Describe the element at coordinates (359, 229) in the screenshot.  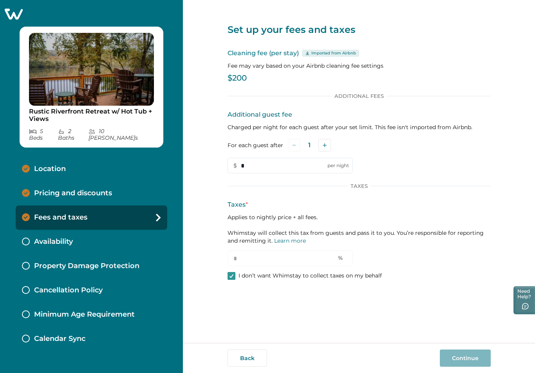
I see `p: Applies to nightly price + all fees. Whimstay will collect this tax from guests and pass it to yo...` at that location.